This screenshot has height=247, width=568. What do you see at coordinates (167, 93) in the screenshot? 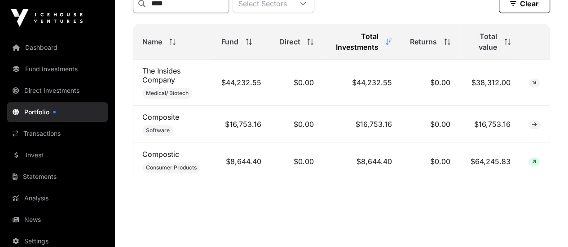
I see `span: Medical/ Biotech` at bounding box center [167, 93].